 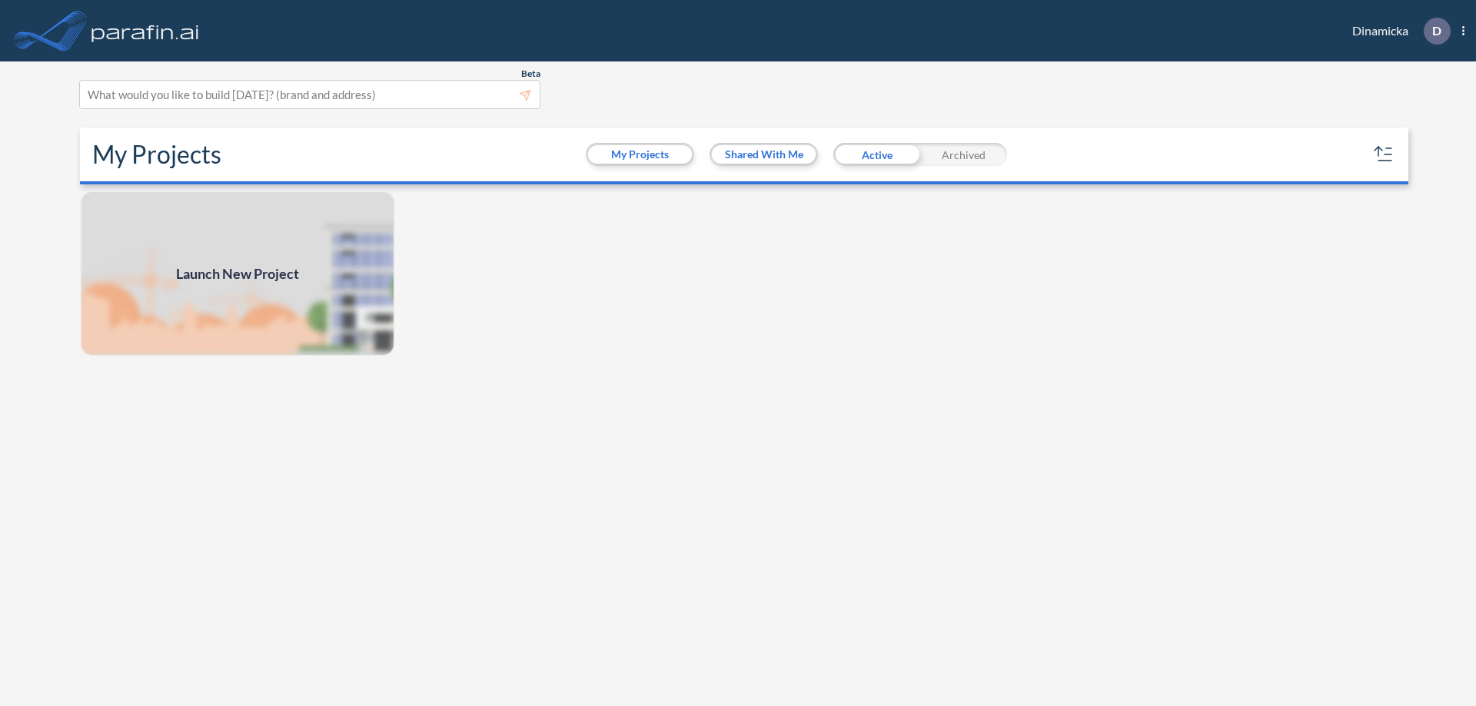 I want to click on div: Dinamicka, so click(x=1396, y=31).